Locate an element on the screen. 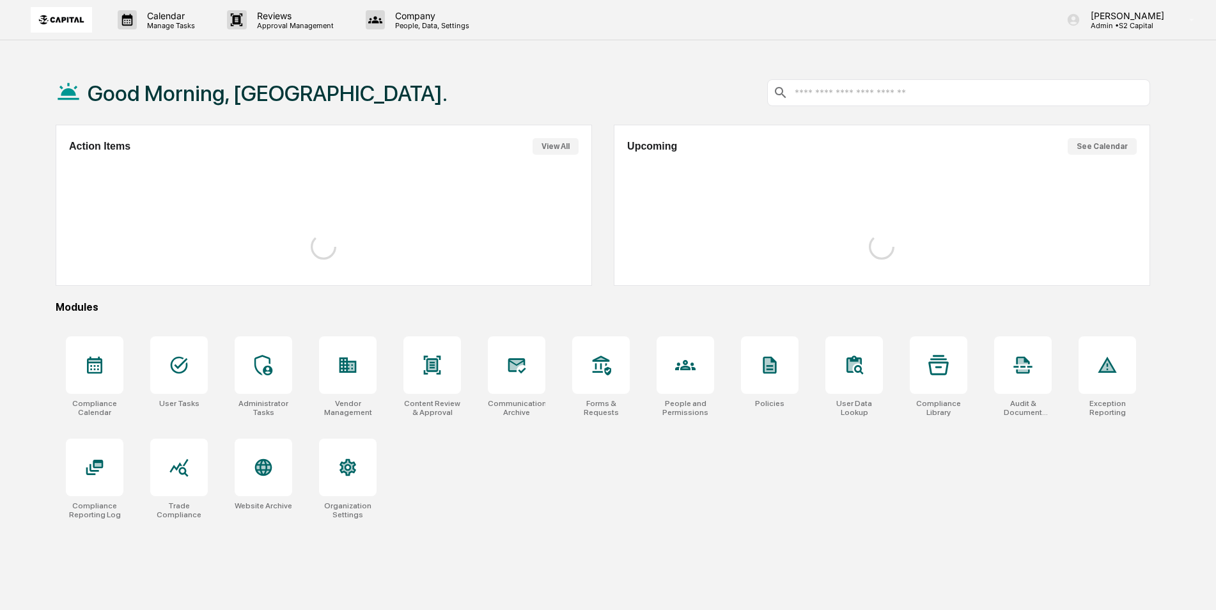  div: Compliance Library is located at coordinates (938, 408).